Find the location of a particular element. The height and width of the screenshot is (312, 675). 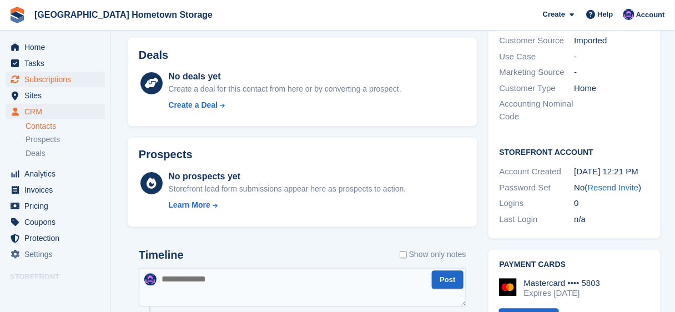

div: n/a is located at coordinates (612, 220).